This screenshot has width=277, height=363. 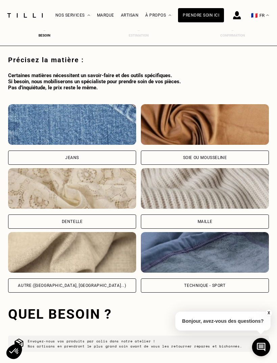 I want to click on a: Marque, so click(x=106, y=15).